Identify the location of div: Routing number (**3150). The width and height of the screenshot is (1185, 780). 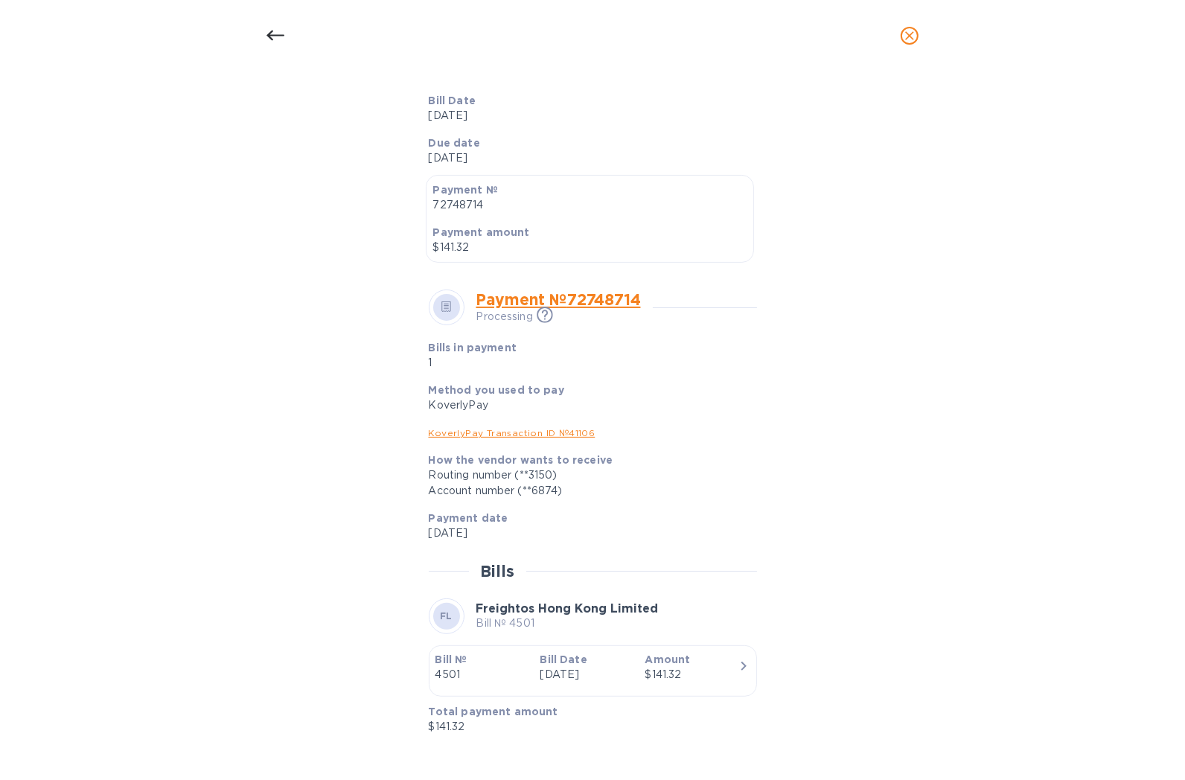
(586, 475).